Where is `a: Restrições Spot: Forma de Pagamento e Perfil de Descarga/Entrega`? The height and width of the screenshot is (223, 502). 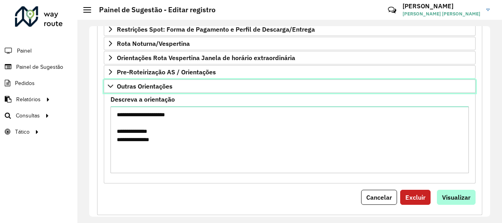 a: Restrições Spot: Forma de Pagamento e Perfil de Descarga/Entrega is located at coordinates (290, 29).